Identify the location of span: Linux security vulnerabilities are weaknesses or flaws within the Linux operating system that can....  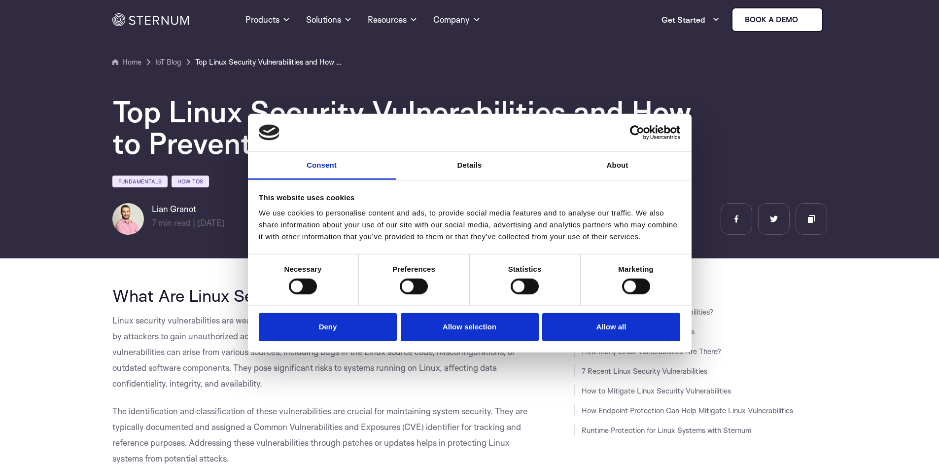
(317, 352).